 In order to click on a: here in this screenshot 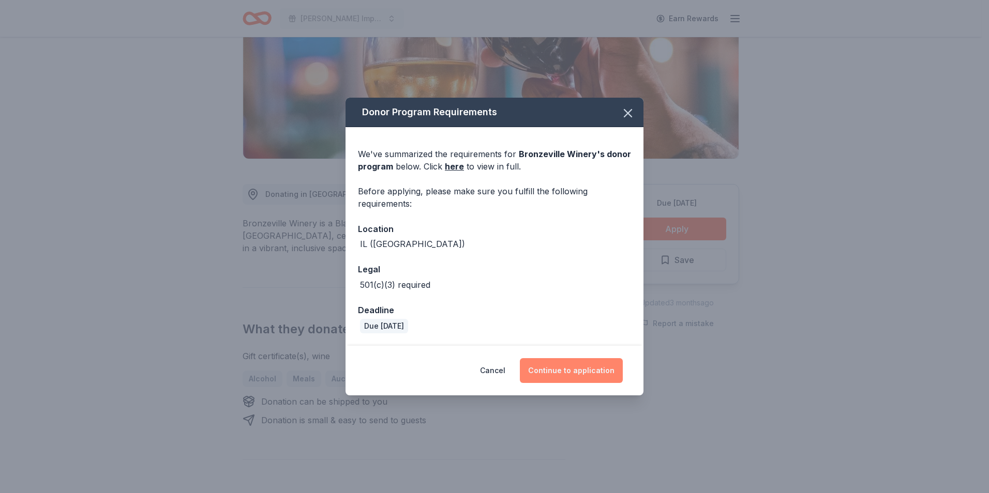, I will do `click(454, 166)`.